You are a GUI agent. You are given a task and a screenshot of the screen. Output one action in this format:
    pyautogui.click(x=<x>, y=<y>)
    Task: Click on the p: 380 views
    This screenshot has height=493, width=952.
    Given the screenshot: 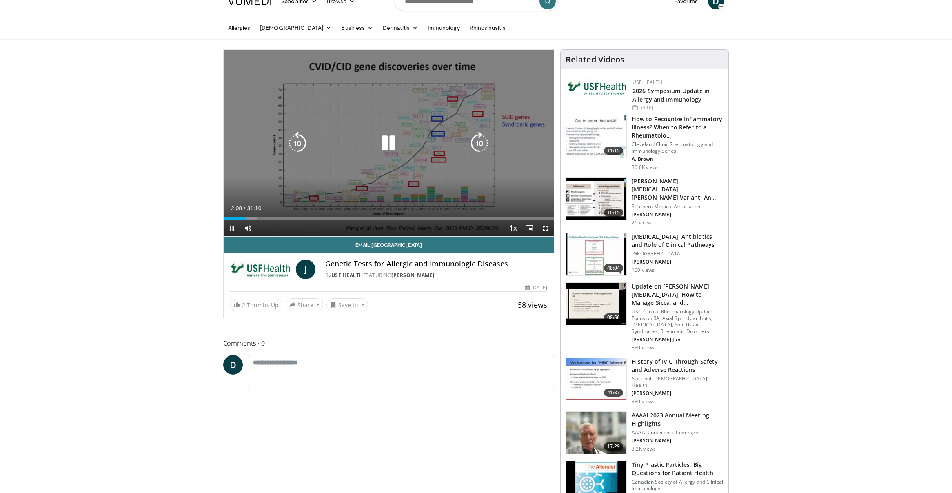 What is the action you would take?
    pyautogui.click(x=643, y=401)
    